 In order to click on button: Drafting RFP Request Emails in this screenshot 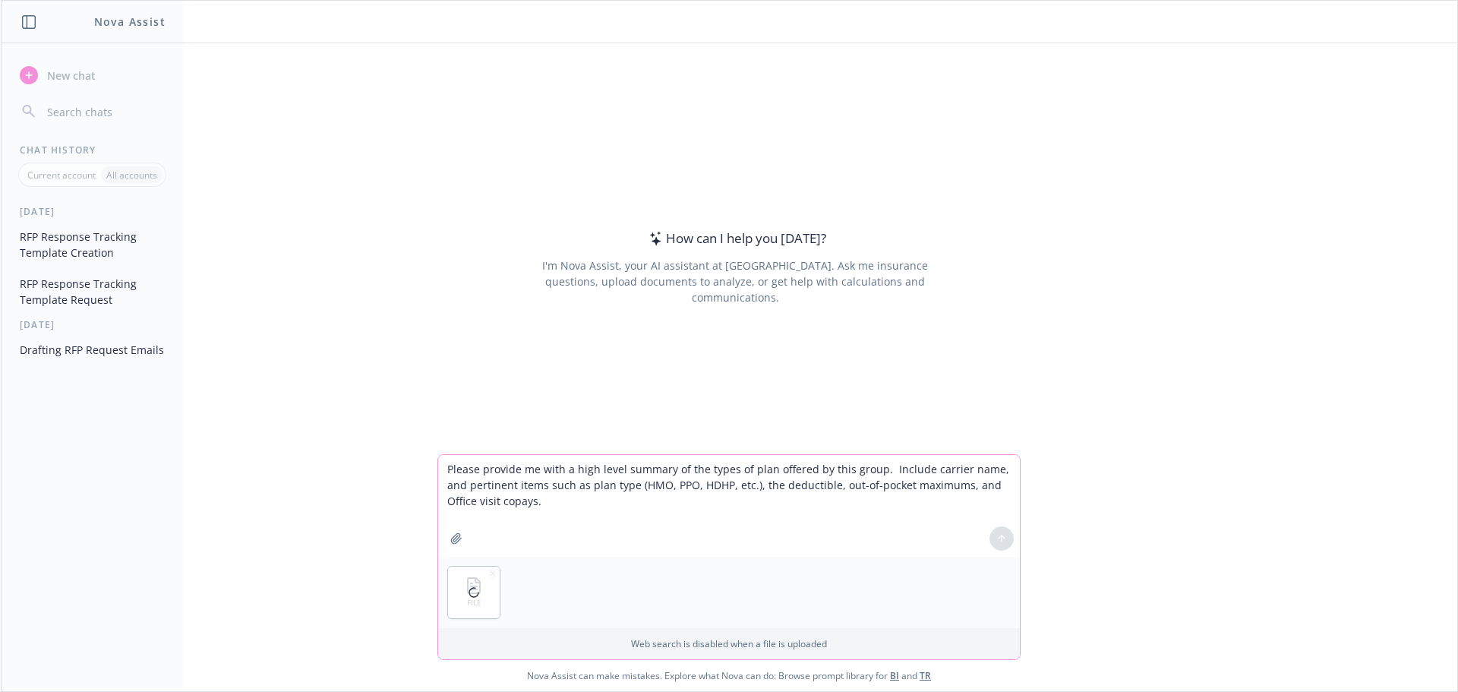, I will do `click(92, 349)`.